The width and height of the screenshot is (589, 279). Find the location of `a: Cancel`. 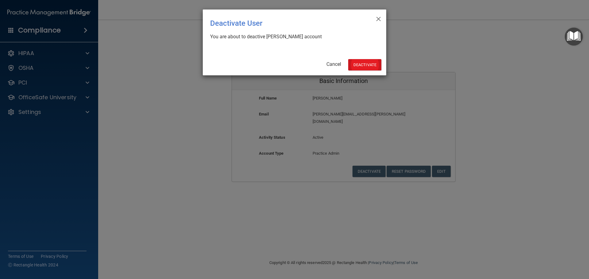

a: Cancel is located at coordinates (334, 64).